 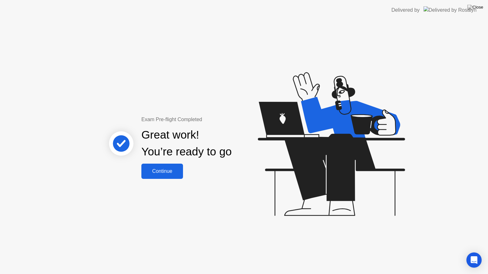 What do you see at coordinates (474, 260) in the screenshot?
I see `div: Open Intercom Messenger` at bounding box center [474, 260].